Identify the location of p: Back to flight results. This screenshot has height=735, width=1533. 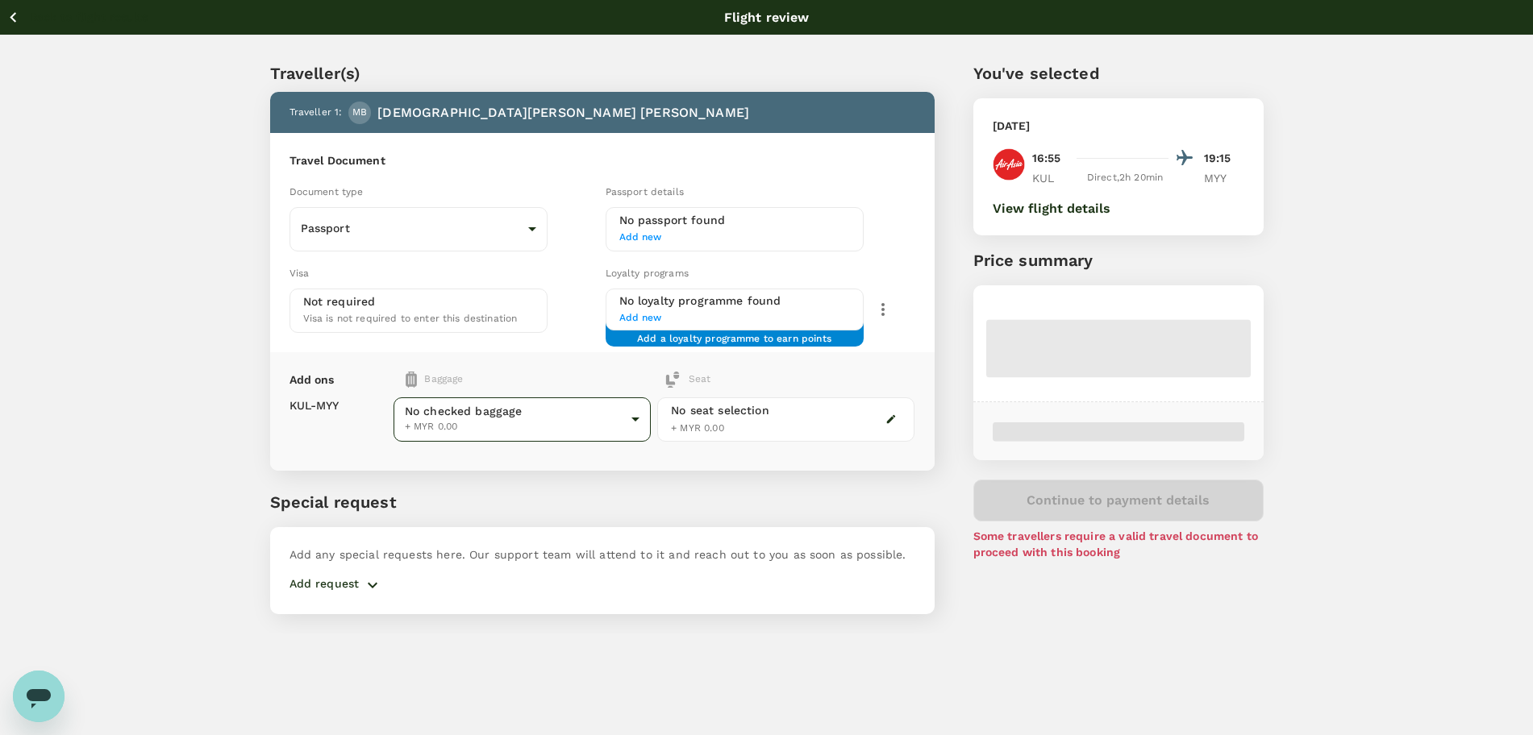
(89, 17).